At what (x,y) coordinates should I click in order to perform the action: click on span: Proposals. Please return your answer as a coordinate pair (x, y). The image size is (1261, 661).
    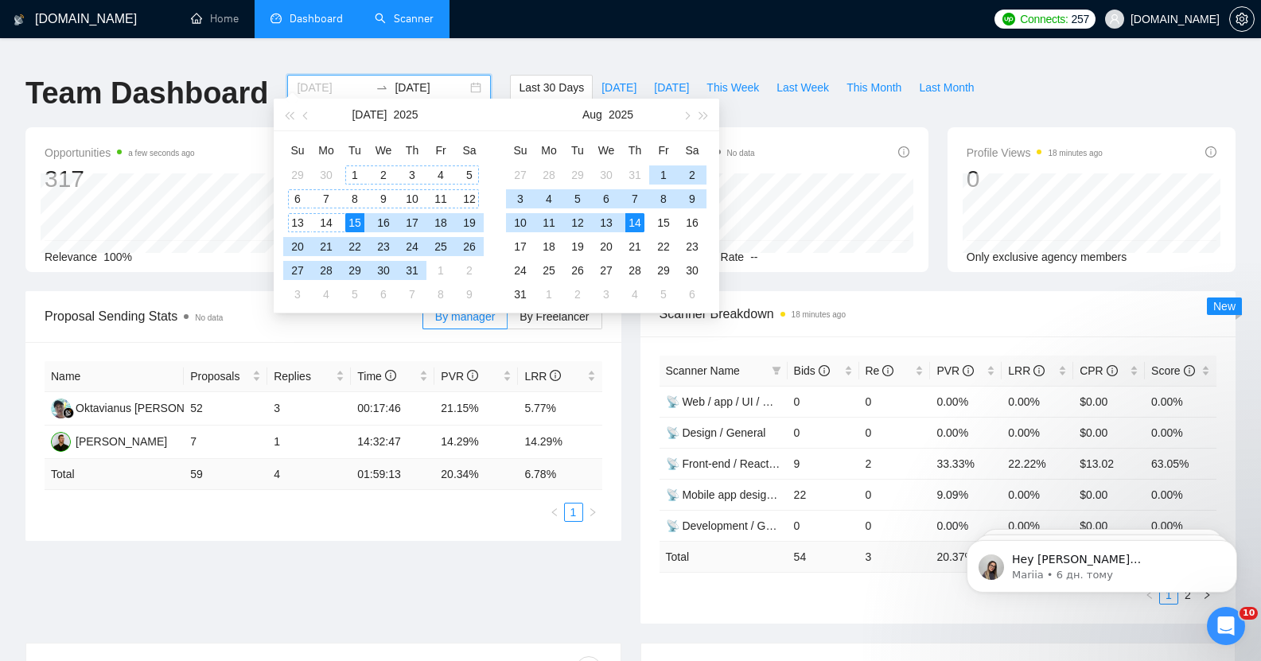
    Looking at the image, I should click on (220, 376).